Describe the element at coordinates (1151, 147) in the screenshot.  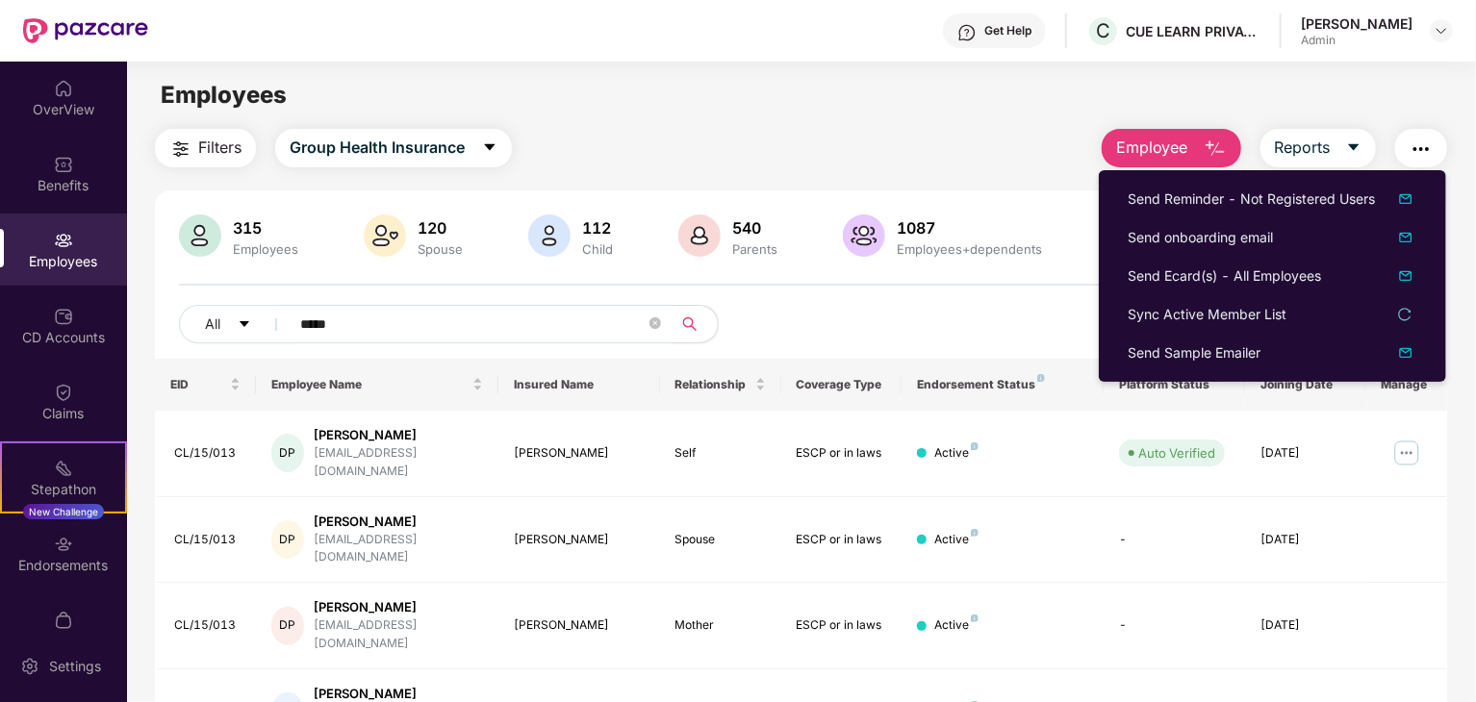
I see `span: Employee` at that location.